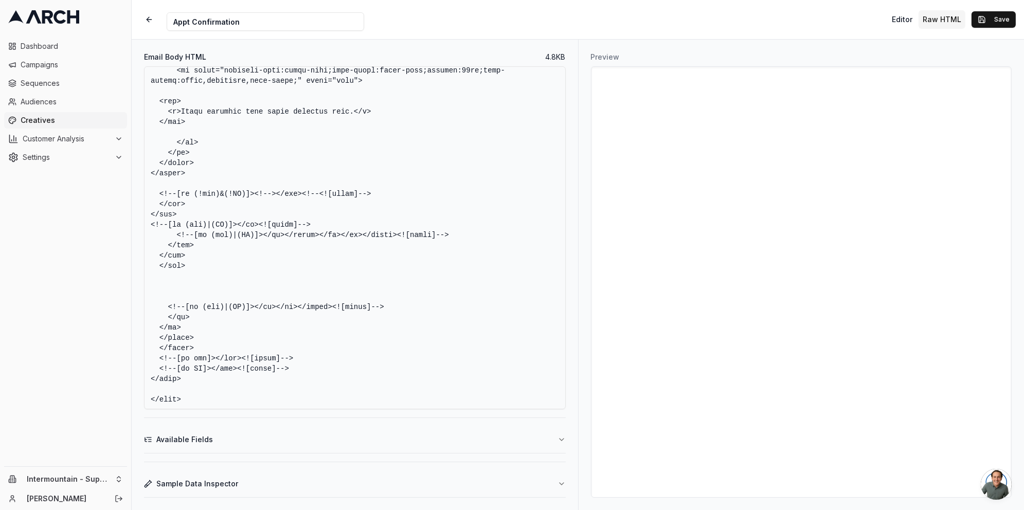 This screenshot has width=1024, height=510. Describe the element at coordinates (71, 102) in the screenshot. I see `span: Audiences` at that location.